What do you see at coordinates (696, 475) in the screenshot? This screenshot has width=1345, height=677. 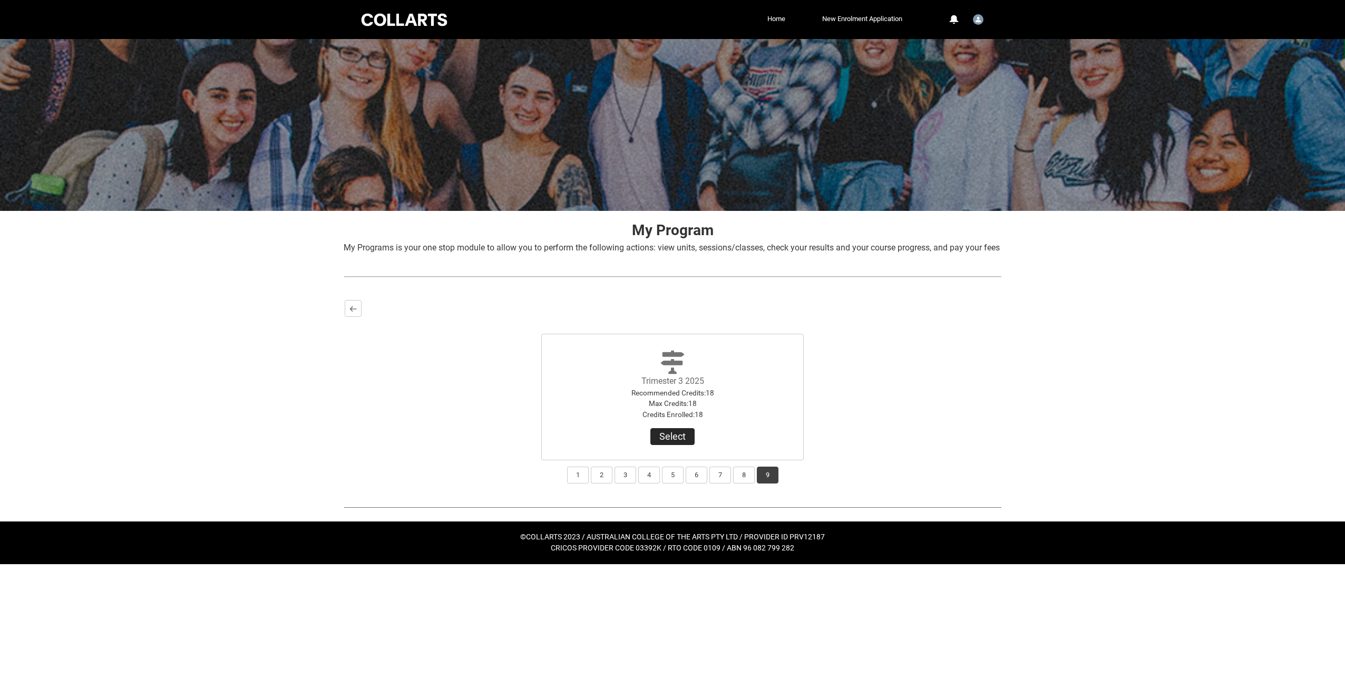 I see `button: 6` at bounding box center [696, 475].